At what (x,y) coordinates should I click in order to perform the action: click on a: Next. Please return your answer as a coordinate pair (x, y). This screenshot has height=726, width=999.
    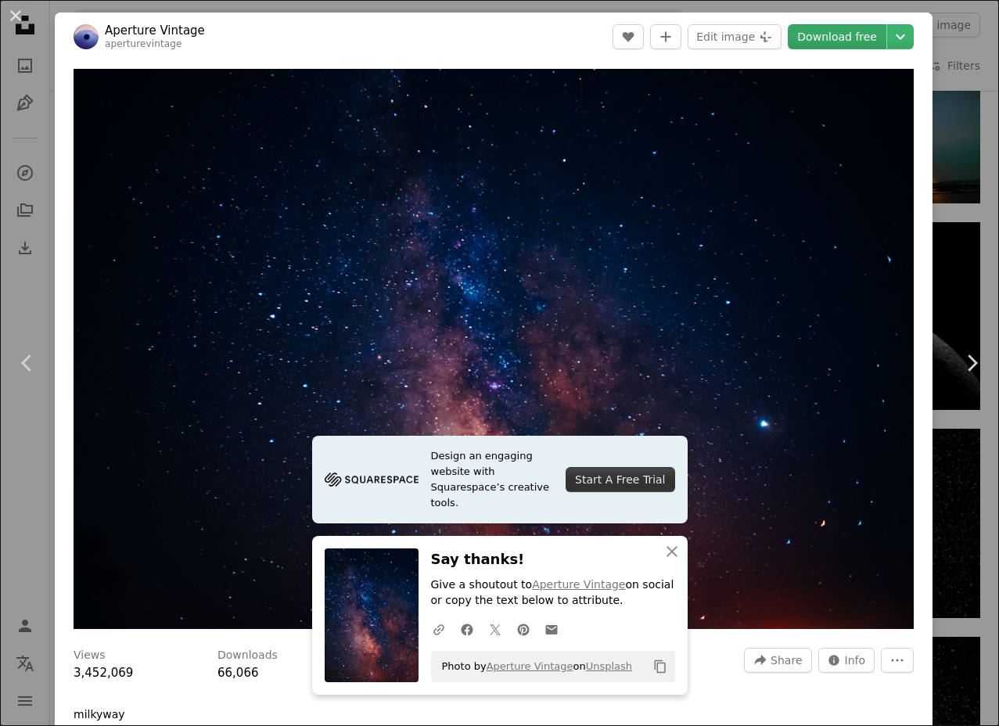
    Looking at the image, I should click on (972, 363).